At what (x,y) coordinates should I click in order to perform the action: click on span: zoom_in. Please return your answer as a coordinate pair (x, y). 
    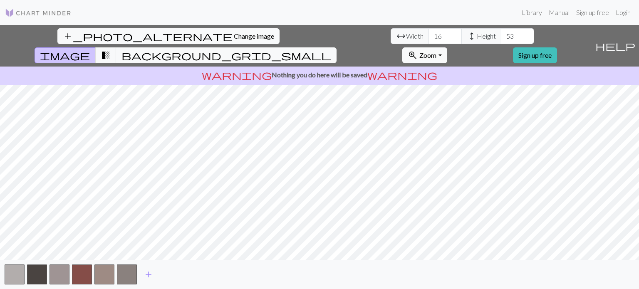
    Looking at the image, I should click on (412, 55).